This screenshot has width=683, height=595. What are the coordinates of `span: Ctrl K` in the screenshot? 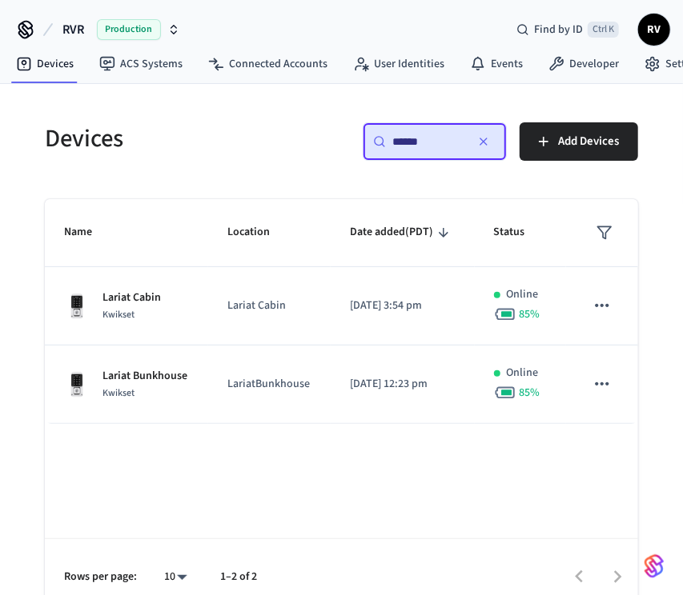 It's located at (603, 30).